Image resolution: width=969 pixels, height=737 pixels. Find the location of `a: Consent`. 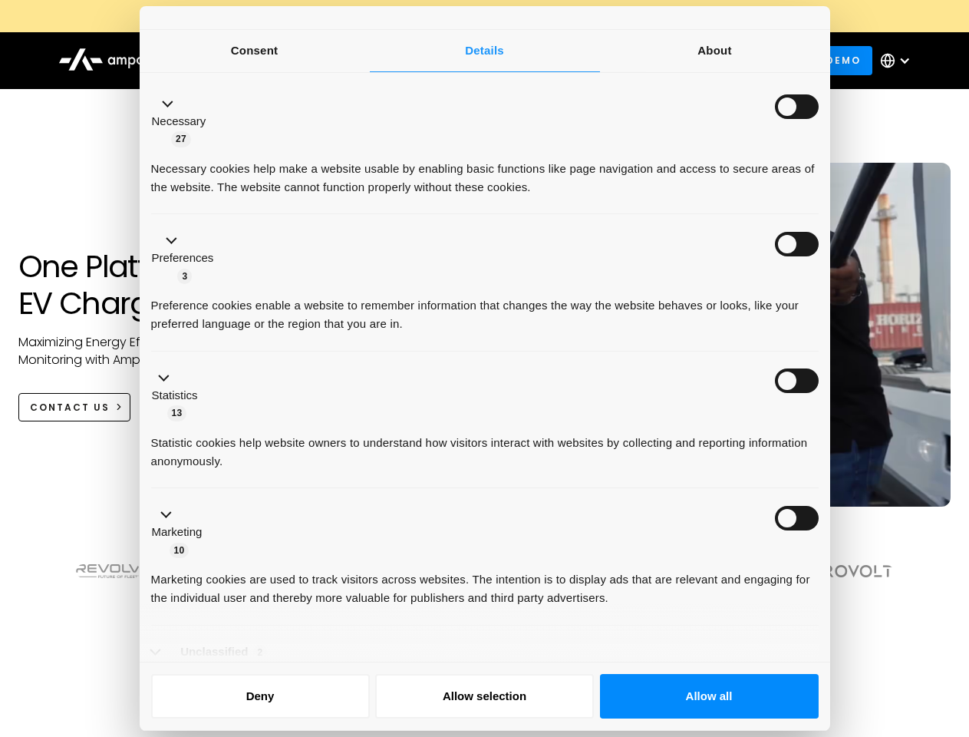

a: Consent is located at coordinates (255, 51).